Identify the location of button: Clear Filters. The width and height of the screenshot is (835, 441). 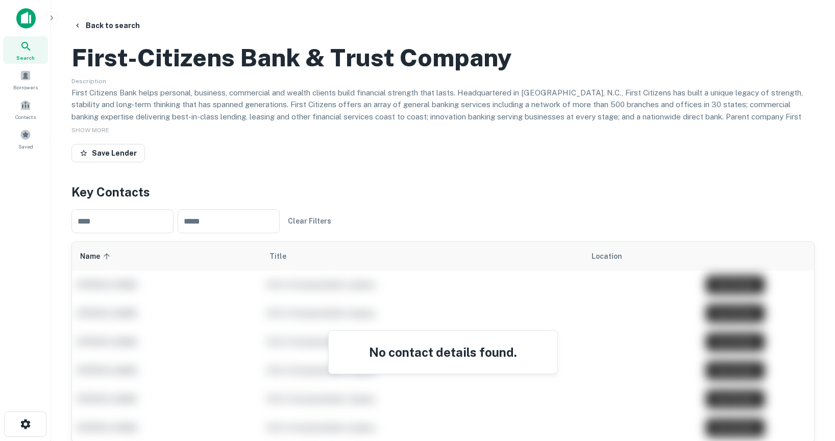
(309, 221).